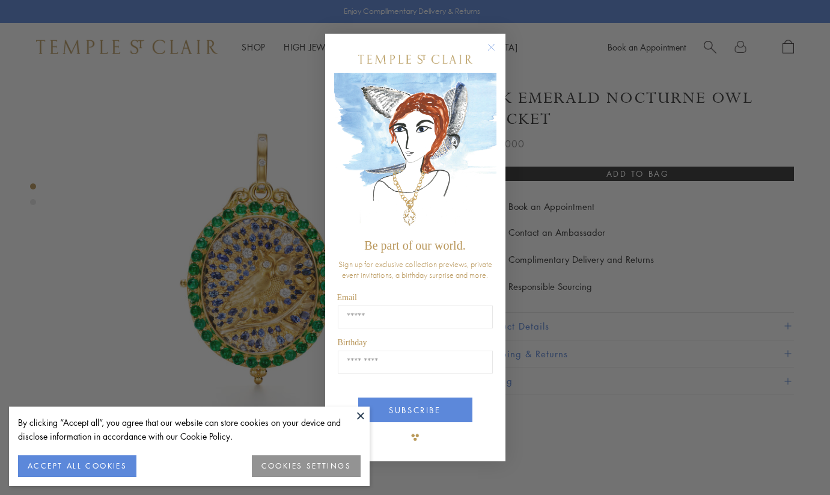 This screenshot has height=495, width=830. What do you see at coordinates (352, 342) in the screenshot?
I see `span: Birthday` at bounding box center [352, 342].